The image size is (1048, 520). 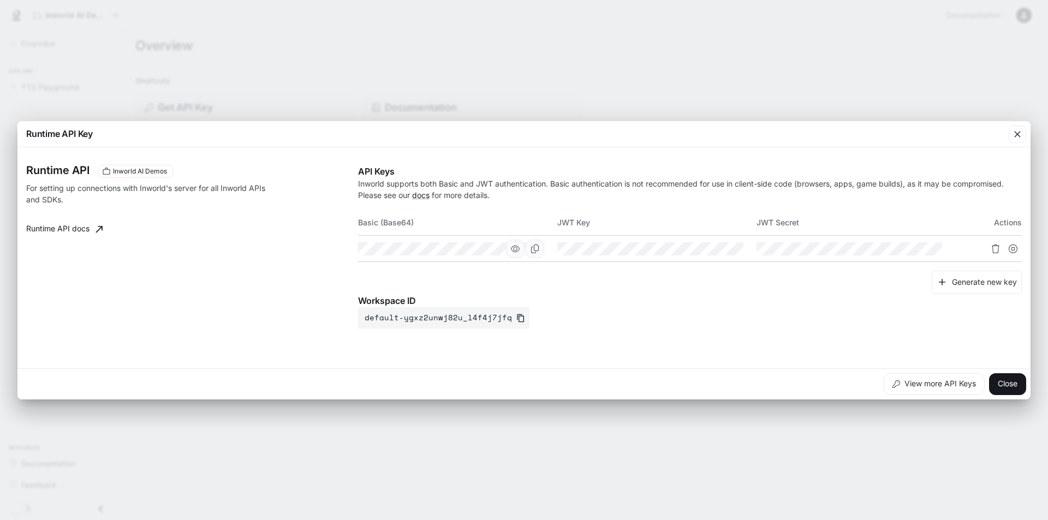 What do you see at coordinates (140, 171) in the screenshot?
I see `span: Inworld AI Demos` at bounding box center [140, 171].